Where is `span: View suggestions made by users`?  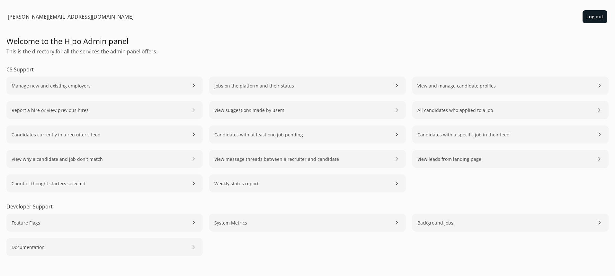 span: View suggestions made by users is located at coordinates (249, 110).